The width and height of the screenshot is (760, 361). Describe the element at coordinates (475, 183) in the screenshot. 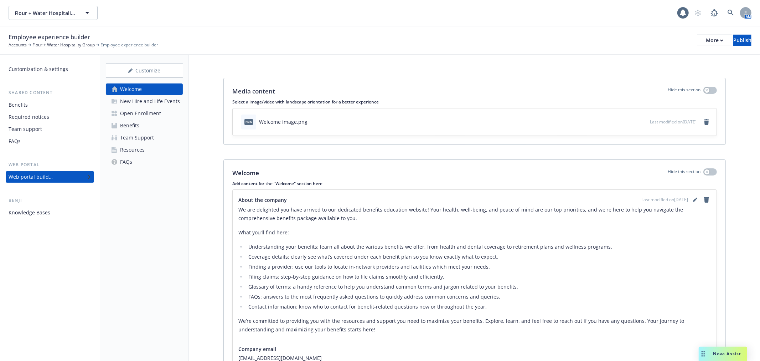

I see `p: Add content for the "Welcome" section here` at that location.